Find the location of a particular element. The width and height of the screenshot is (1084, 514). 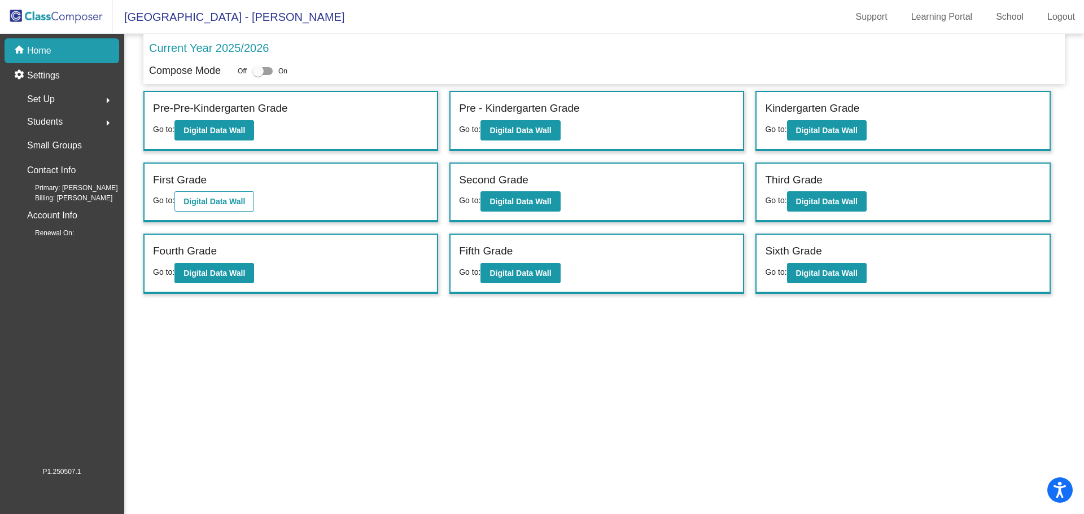

a: School is located at coordinates (1009, 17).